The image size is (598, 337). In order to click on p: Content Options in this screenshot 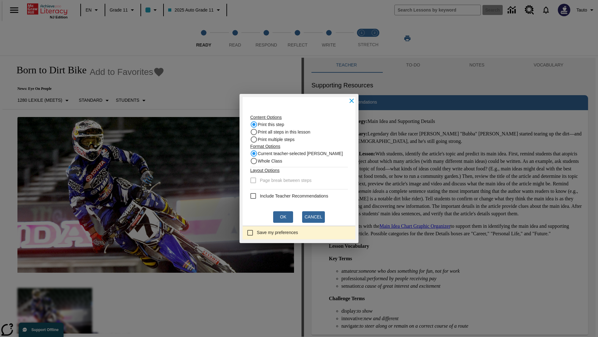, I will do `click(299, 117)`.